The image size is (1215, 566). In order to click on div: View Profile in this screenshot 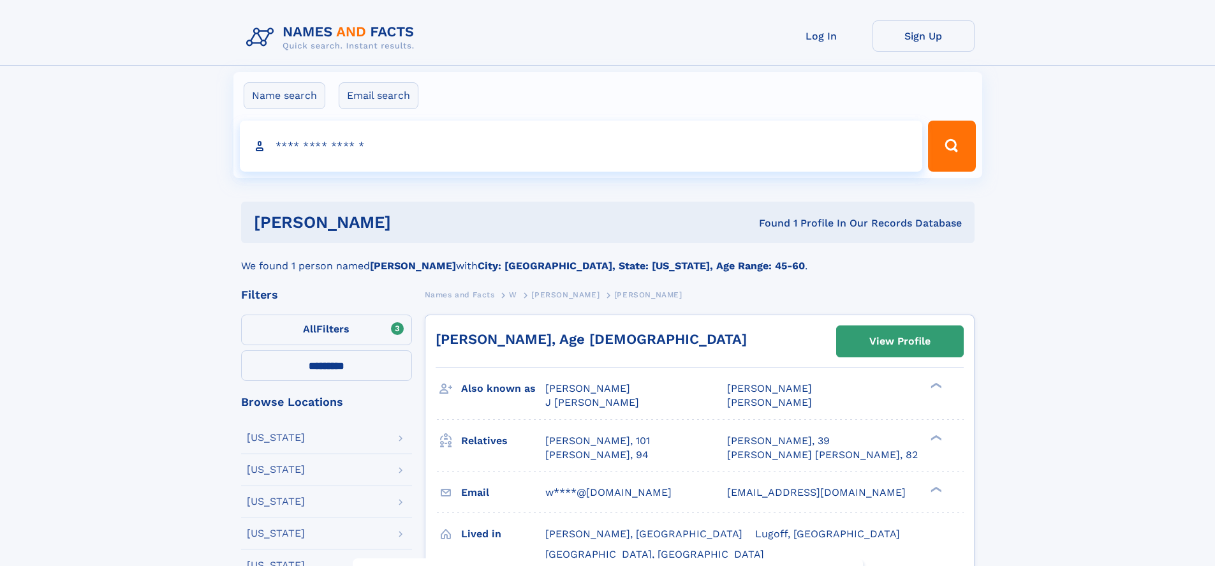, I will do `click(900, 341)`.